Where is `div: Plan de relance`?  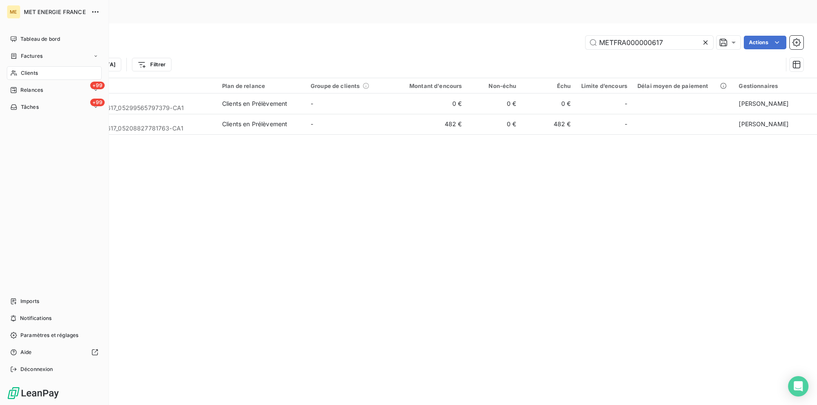
div: Plan de relance is located at coordinates (261, 86).